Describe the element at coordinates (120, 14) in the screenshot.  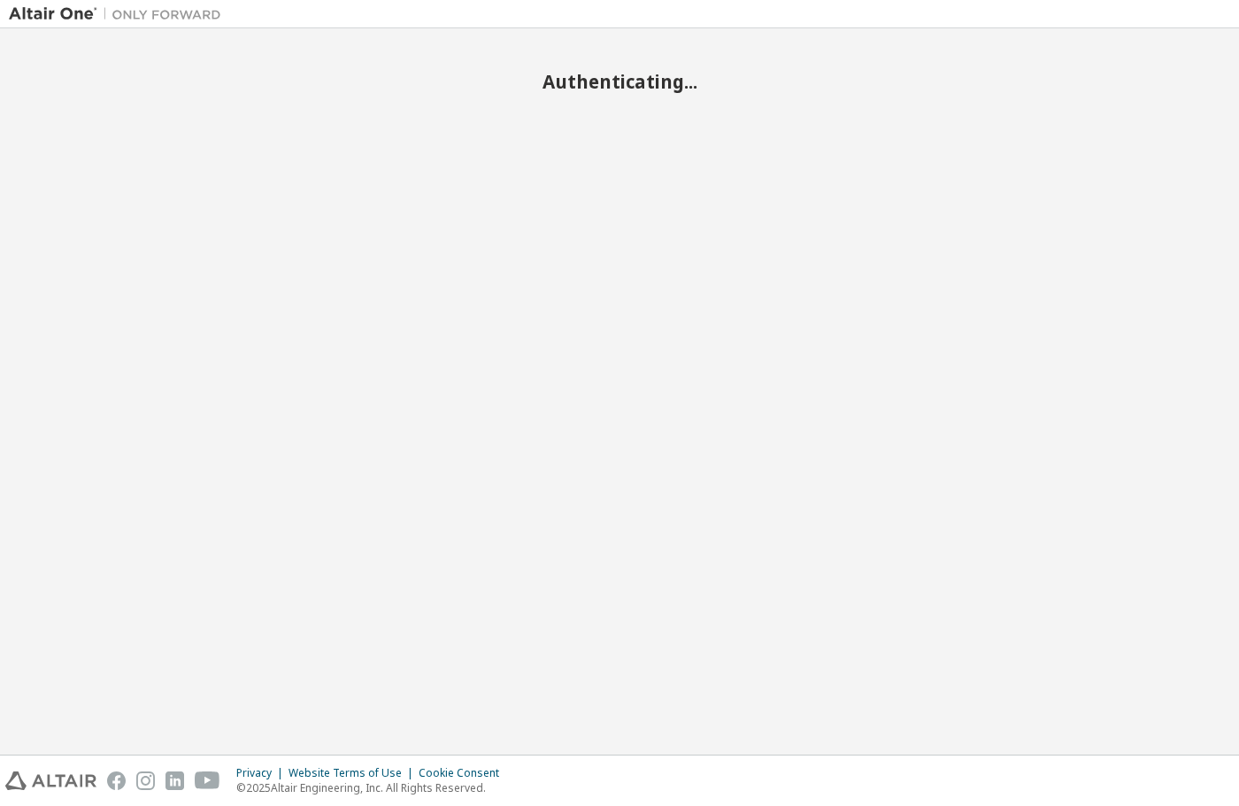
I see `img: Altair One` at that location.